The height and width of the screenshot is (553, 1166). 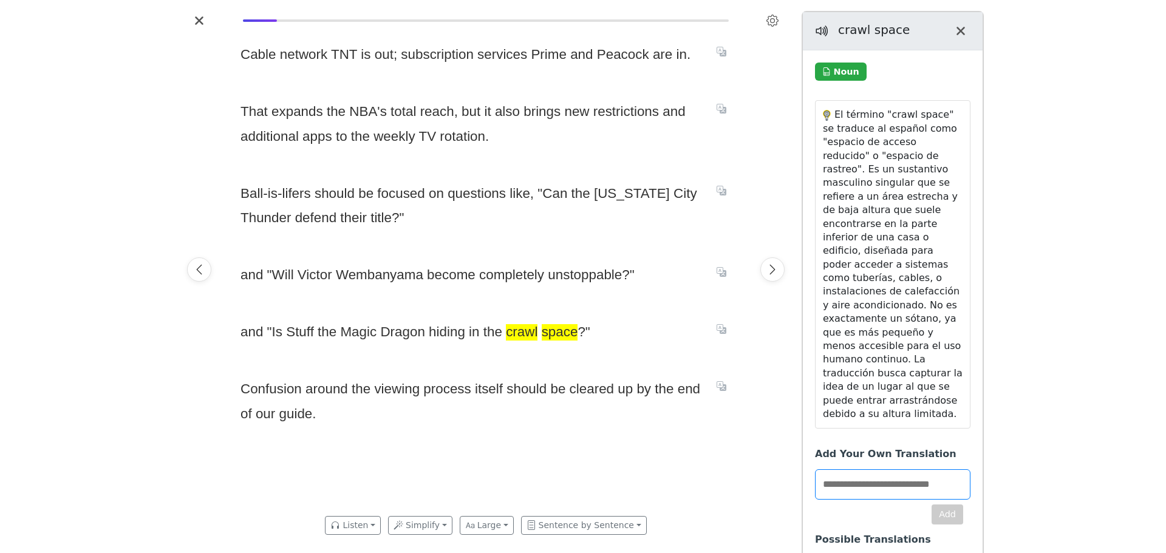 What do you see at coordinates (576, 112) in the screenshot?
I see `span: new` at bounding box center [576, 112].